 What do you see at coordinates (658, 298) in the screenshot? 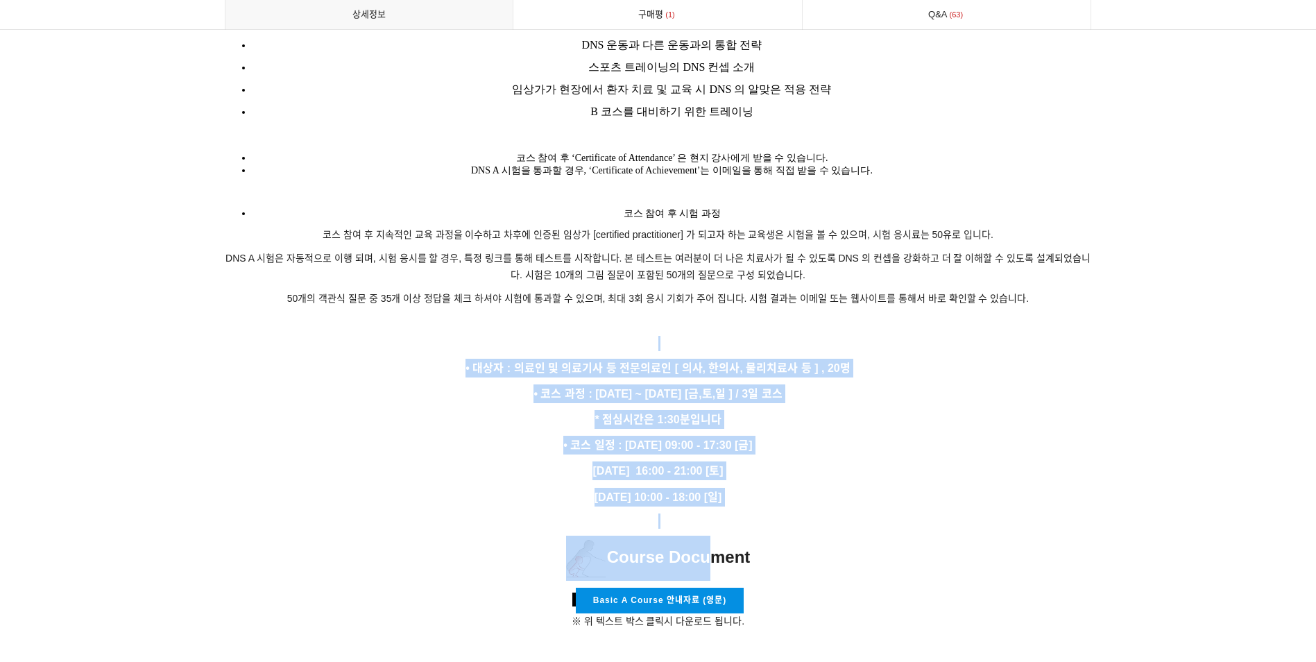
I see `span: 50개의 객관식 질문 중 35개 이상 정답을 체크 하셔야 시험에 통과할 수 있으며, 최대 3회 응시 기회가 주어 집니다. 시험 결과는 이메일 또는 웹사이트를 통해서 바로 확인...` at bounding box center [658, 298].